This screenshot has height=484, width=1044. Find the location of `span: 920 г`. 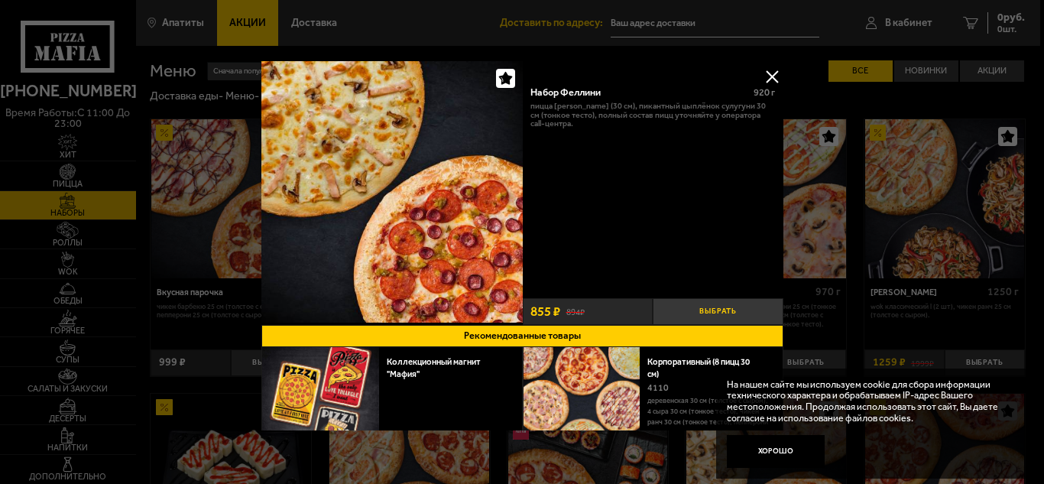

span: 920 г is located at coordinates (764, 92).